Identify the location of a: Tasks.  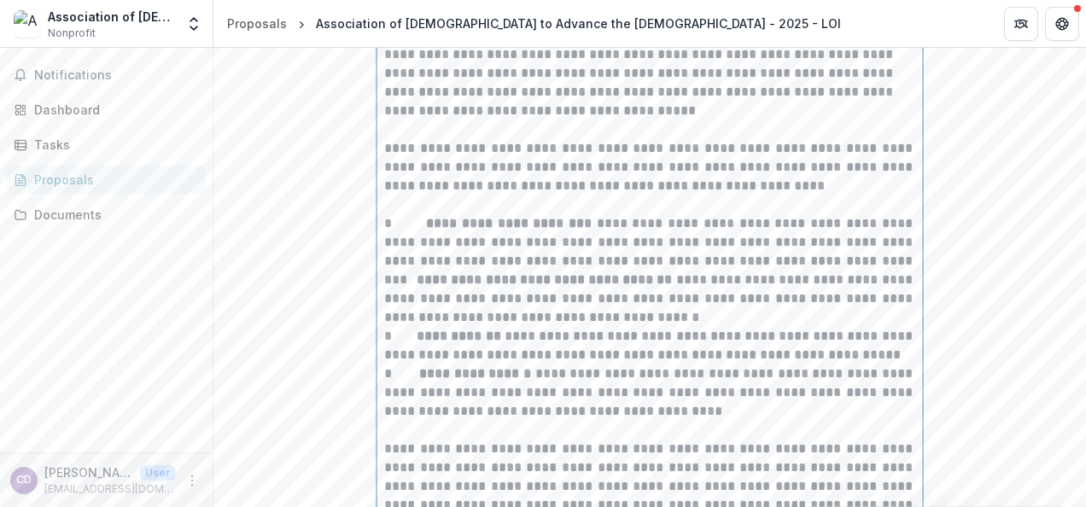
(106, 144).